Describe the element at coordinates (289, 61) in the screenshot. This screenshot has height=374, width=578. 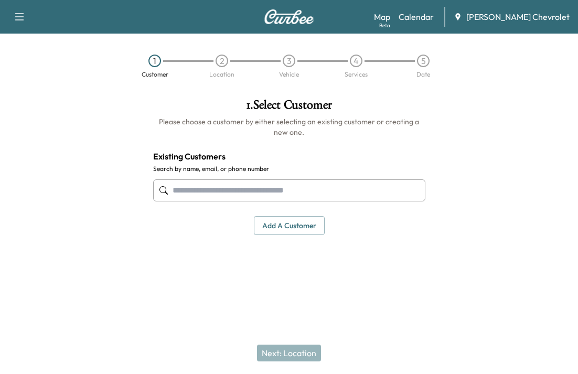
I see `div: 3` at that location.